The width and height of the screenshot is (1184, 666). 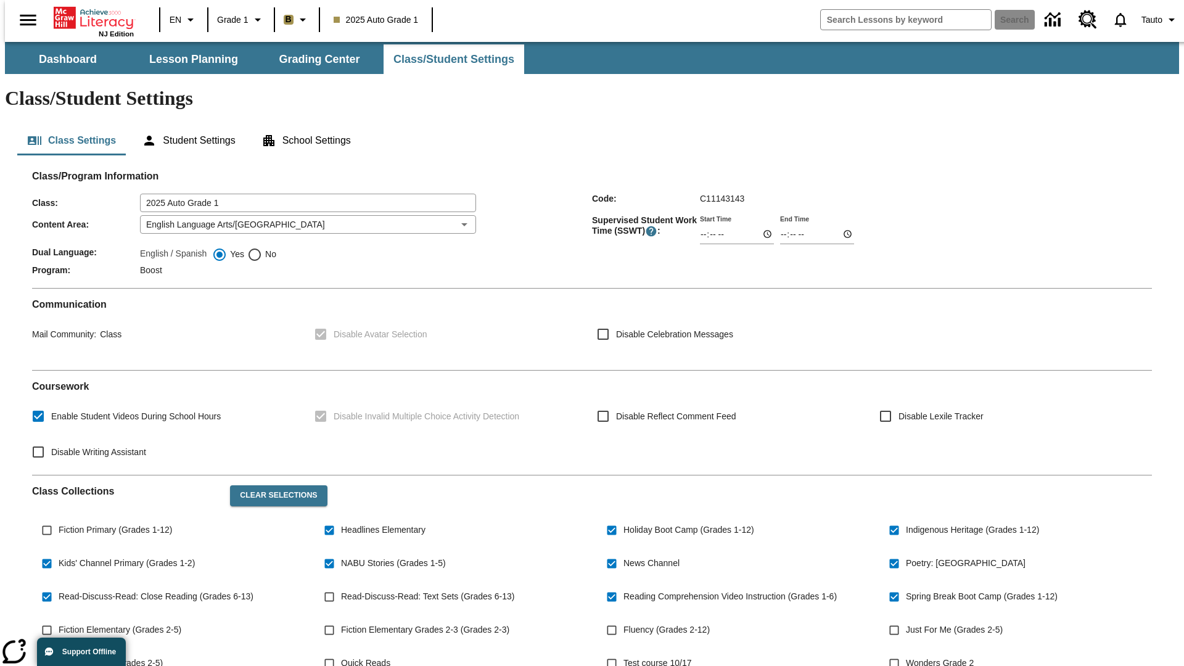 What do you see at coordinates (425, 630) in the screenshot?
I see `span: Fiction Elementary Grades 2-3 (Grades 2-3)` at bounding box center [425, 630].